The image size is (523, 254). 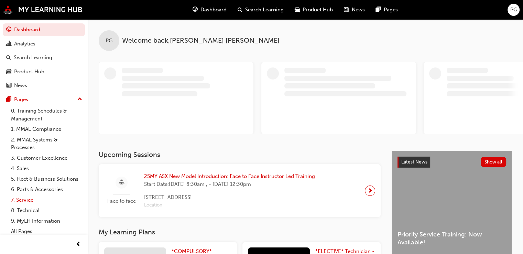 What do you see at coordinates (44, 57) in the screenshot?
I see `a: Search Learning` at bounding box center [44, 57].